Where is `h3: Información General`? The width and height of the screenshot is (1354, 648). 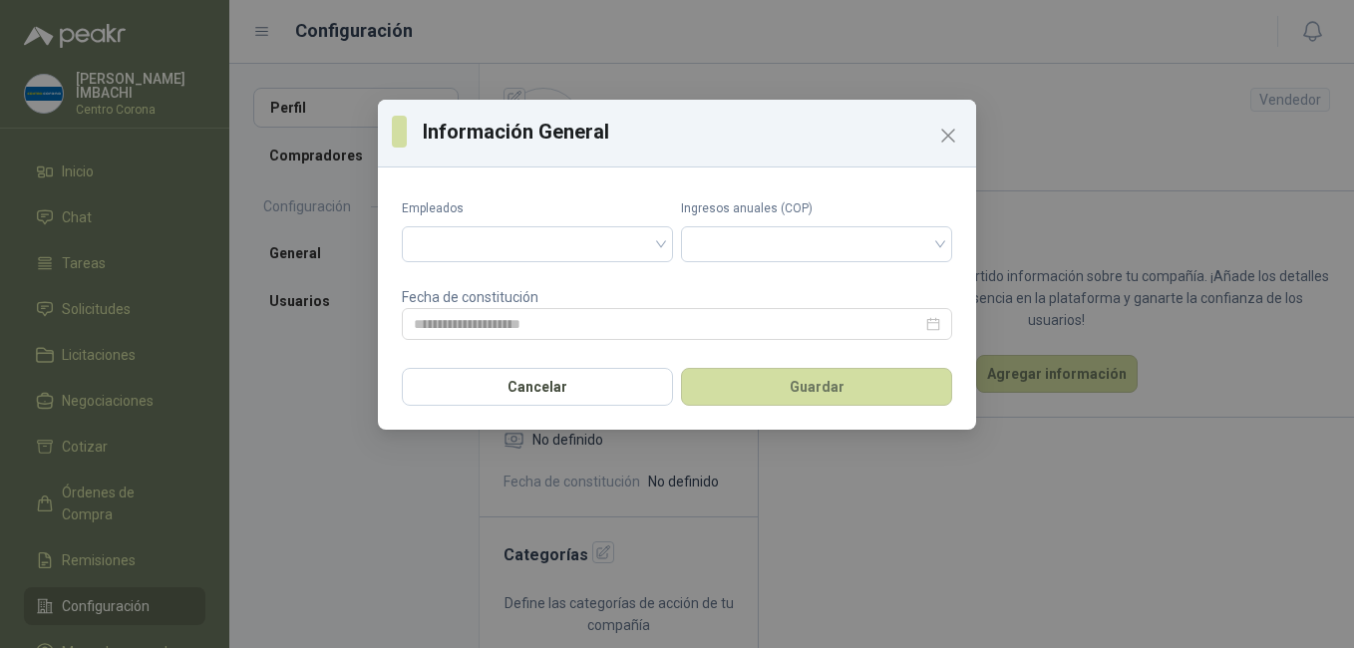
h3: Información General is located at coordinates (692, 132).